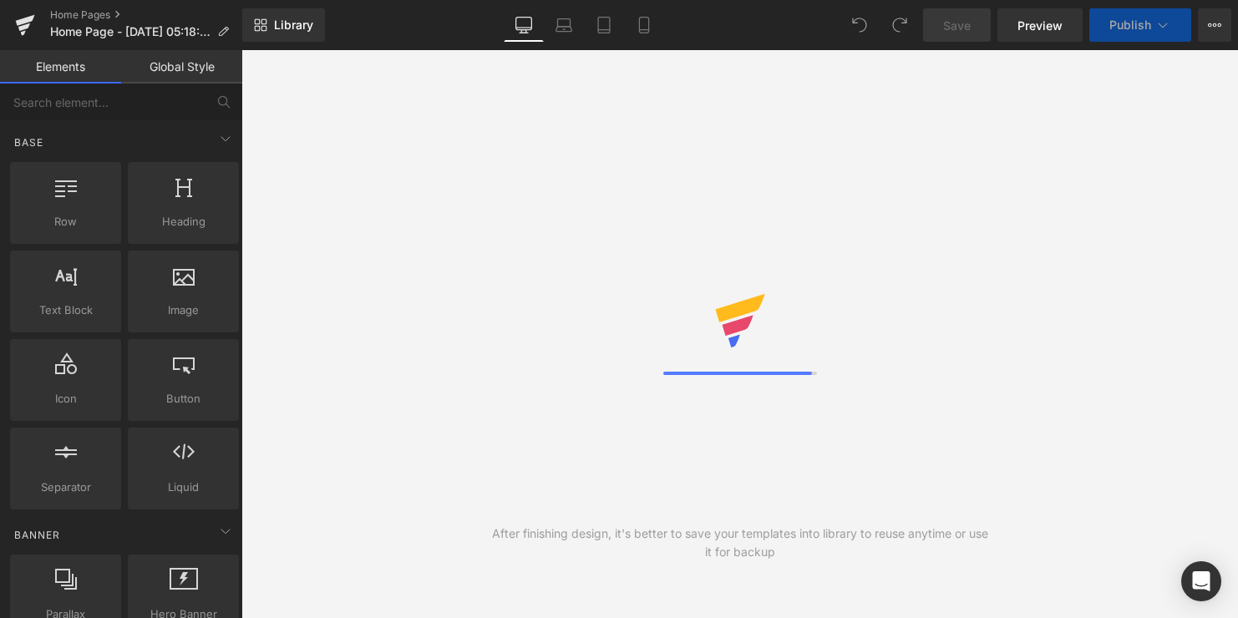 The width and height of the screenshot is (1238, 618). I want to click on a: Tablet, so click(604, 25).